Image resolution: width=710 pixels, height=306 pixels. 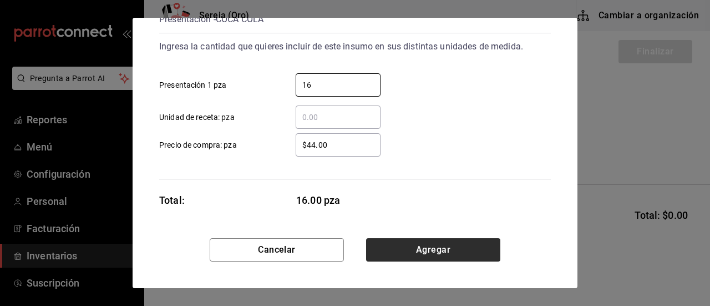 I want to click on div: Ingresa la cantidad que quieres incluir de este insumo en sus distintas unidades de medida., so click(x=355, y=47).